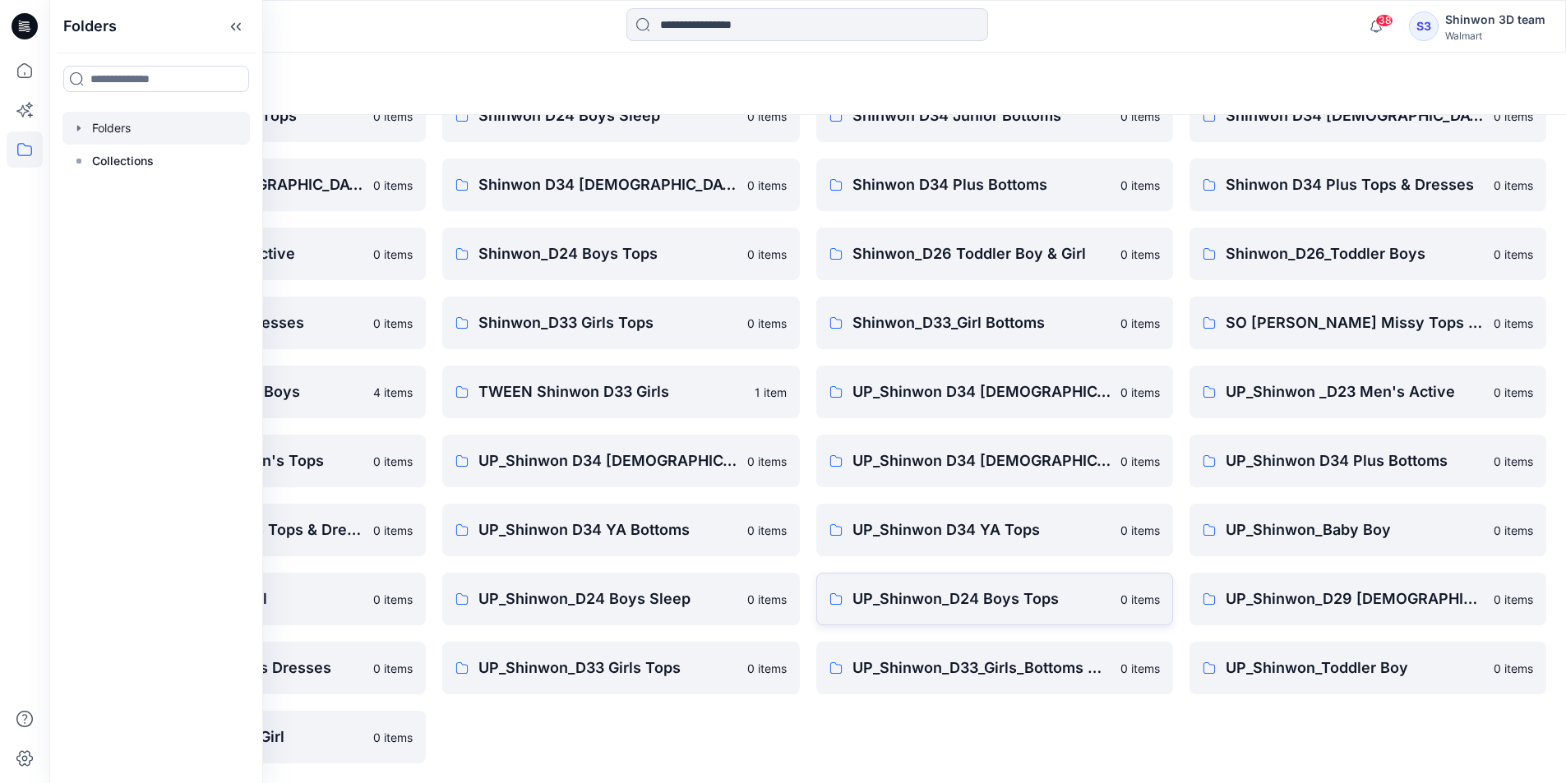 This screenshot has width=1566, height=783. What do you see at coordinates (607, 599) in the screenshot?
I see `p: UP_Shinwon_D24 Boys Sleep` at bounding box center [607, 599].